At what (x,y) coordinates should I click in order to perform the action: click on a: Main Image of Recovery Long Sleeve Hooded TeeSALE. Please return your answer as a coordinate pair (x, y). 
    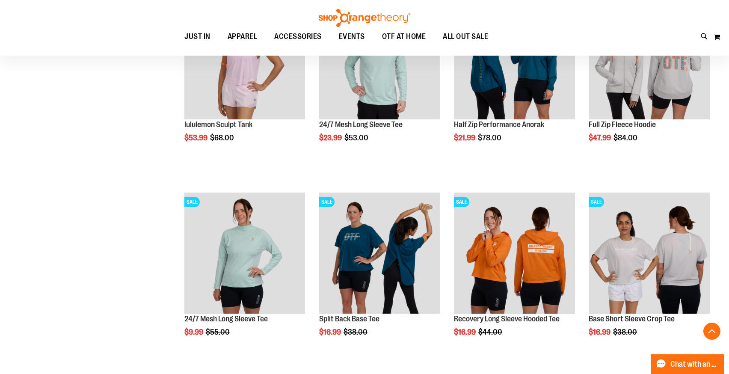
    Looking at the image, I should click on (514, 254).